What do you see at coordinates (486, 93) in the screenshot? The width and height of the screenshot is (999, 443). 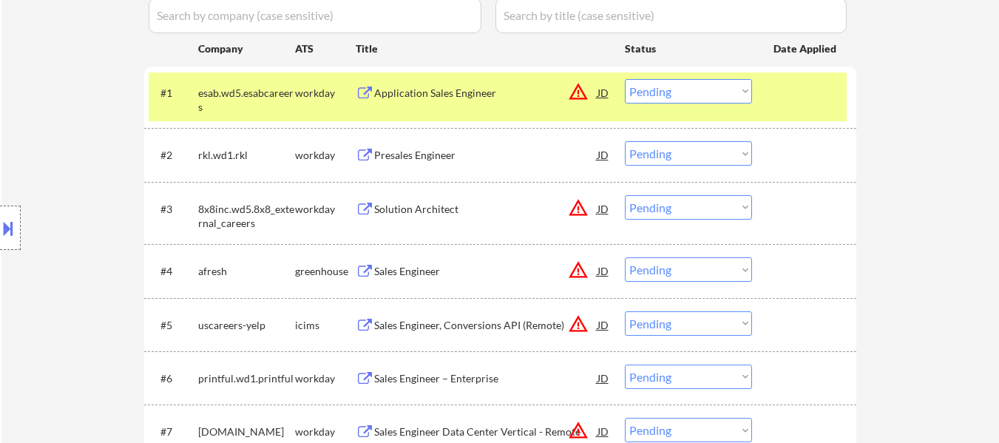 I see `div: Application Sales Engineer` at bounding box center [486, 93].